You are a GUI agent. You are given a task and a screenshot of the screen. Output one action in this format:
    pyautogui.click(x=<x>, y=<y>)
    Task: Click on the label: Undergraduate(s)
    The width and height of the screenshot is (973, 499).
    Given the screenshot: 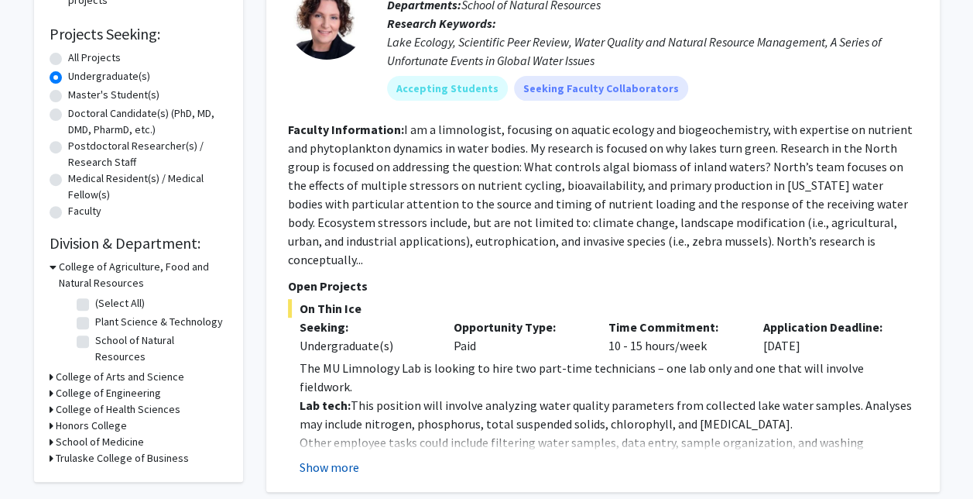 What is the action you would take?
    pyautogui.click(x=109, y=76)
    